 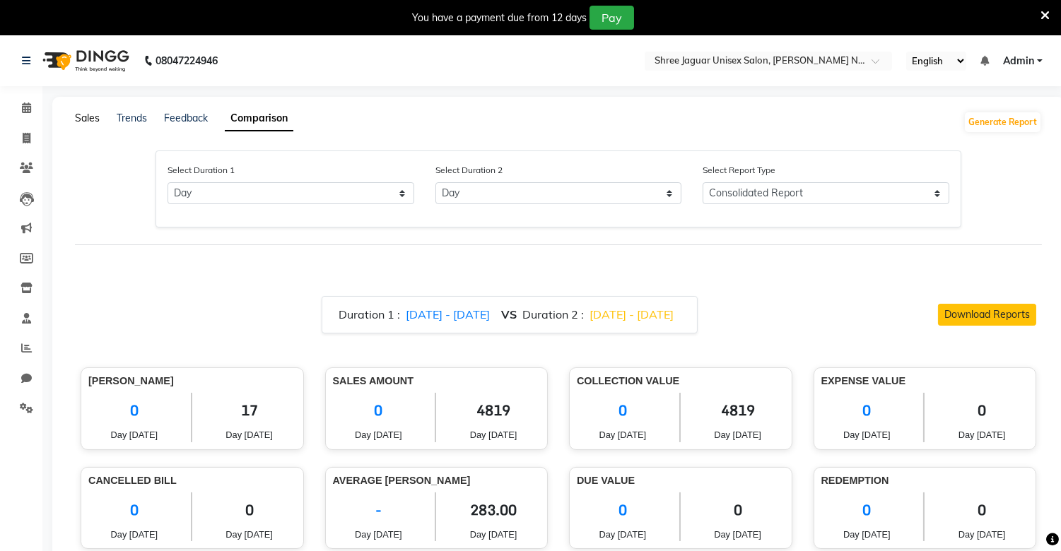 What do you see at coordinates (681, 381) in the screenshot?
I see `h6: Collection Value` at bounding box center [681, 381].